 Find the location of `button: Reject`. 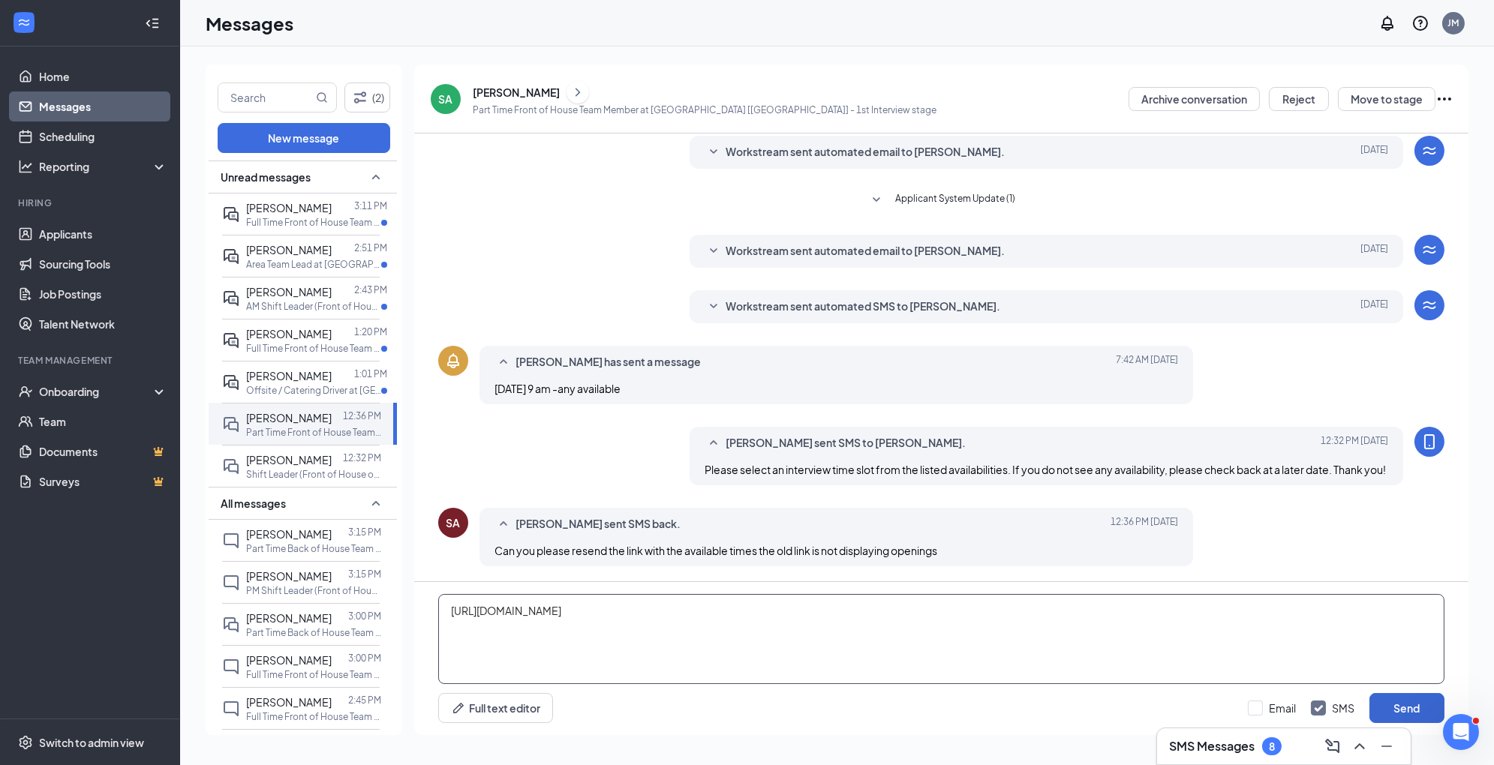

button: Reject is located at coordinates (1299, 99).